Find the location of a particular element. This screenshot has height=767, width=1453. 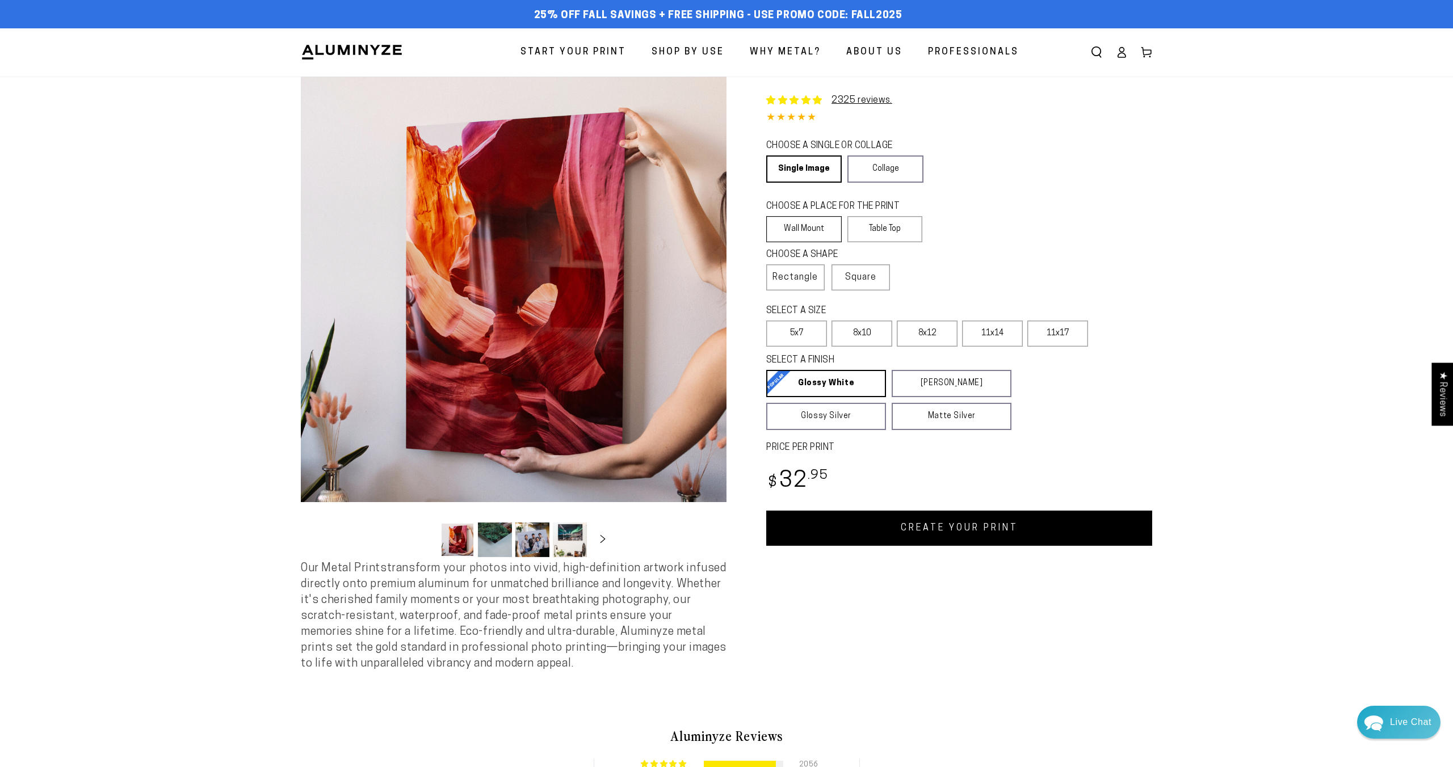

legend: CHOOSE A SINGLE OR COLLAGE is located at coordinates (839, 146).